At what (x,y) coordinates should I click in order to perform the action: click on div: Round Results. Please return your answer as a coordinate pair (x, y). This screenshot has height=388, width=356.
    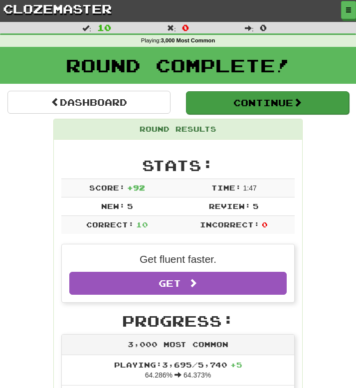
    Looking at the image, I should click on (178, 129).